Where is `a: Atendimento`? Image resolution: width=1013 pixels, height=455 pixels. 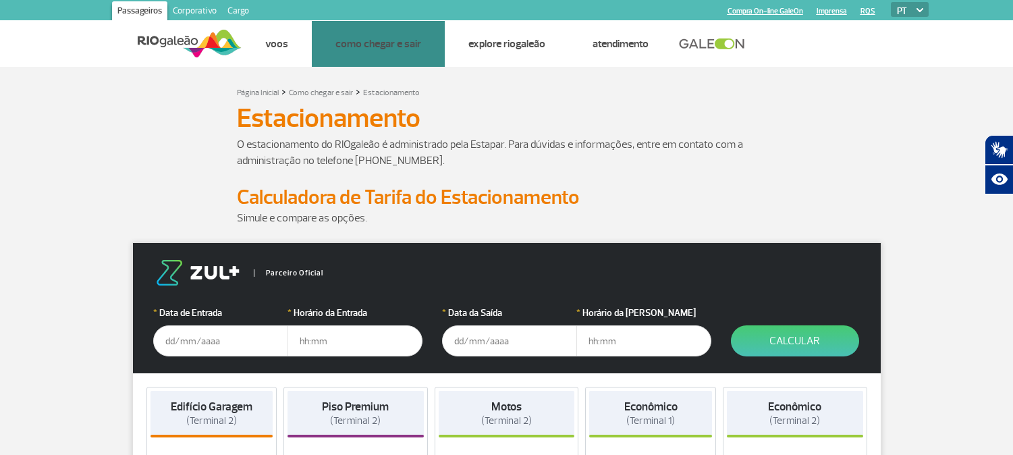
a: Atendimento is located at coordinates (620, 44).